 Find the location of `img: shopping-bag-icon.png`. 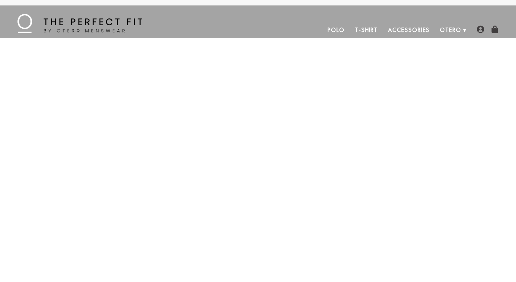

img: shopping-bag-icon.png is located at coordinates (495, 29).